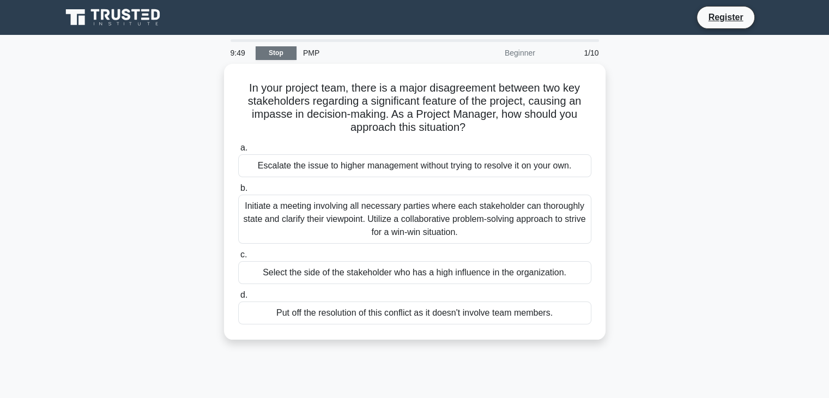 The height and width of the screenshot is (398, 829). I want to click on div: Select the side of the stakeholder who has a high influence in the organization., so click(415, 273).